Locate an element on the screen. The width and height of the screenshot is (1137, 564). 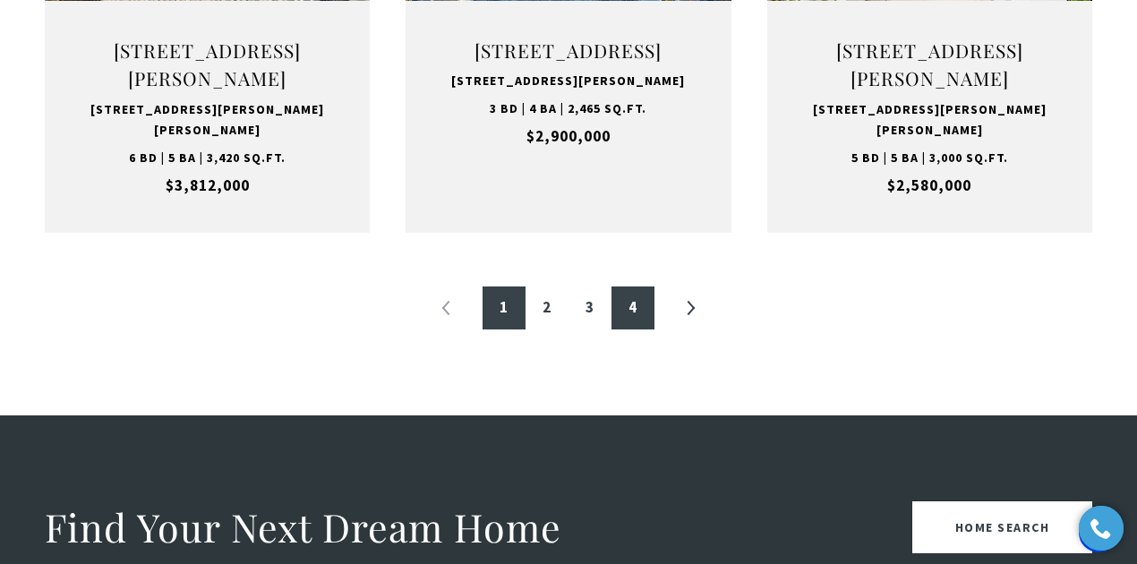
a: 2 is located at coordinates (547, 308).